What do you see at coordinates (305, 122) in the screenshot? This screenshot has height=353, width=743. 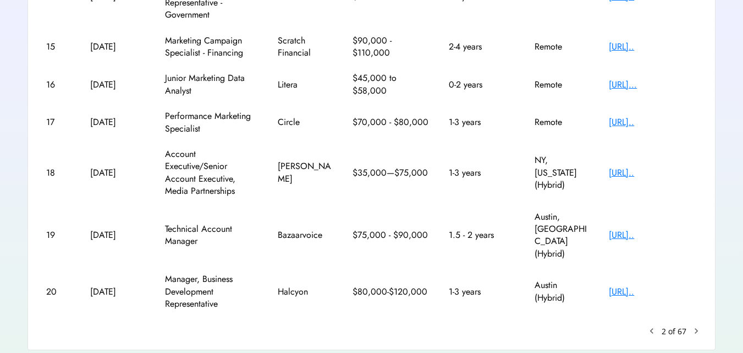 I see `div: Circle` at bounding box center [305, 122].